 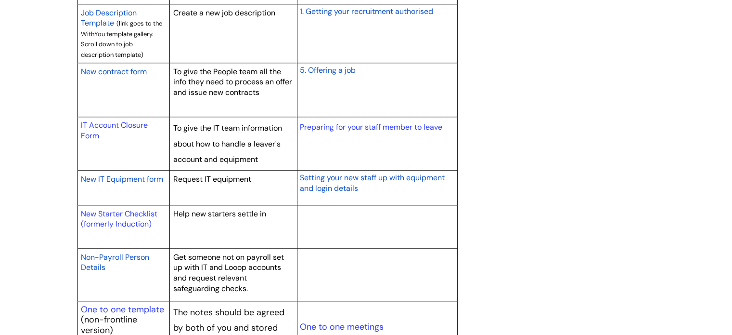 I want to click on span: Setting your new staff up with equipment and login details, so click(x=372, y=182).